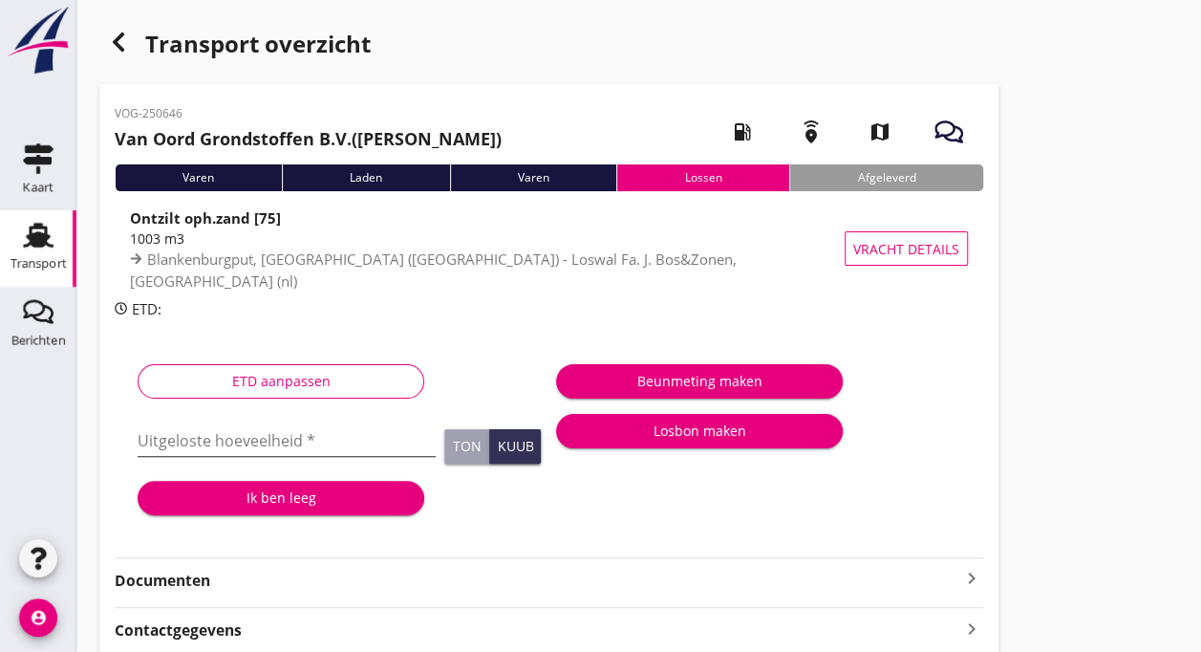 This screenshot has width=1201, height=652. Describe the element at coordinates (466, 446) in the screenshot. I see `button: Ton` at that location.